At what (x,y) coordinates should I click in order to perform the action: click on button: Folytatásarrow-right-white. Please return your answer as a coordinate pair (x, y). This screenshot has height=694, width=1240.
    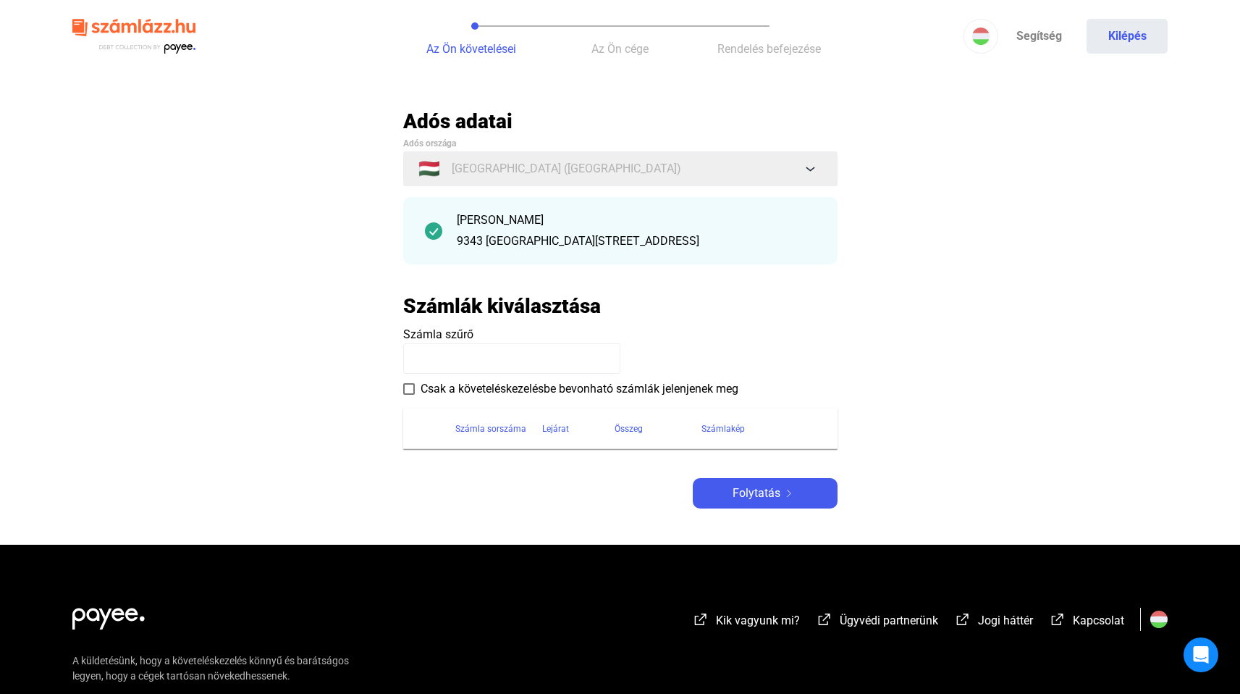
    Looking at the image, I should click on (765, 493).